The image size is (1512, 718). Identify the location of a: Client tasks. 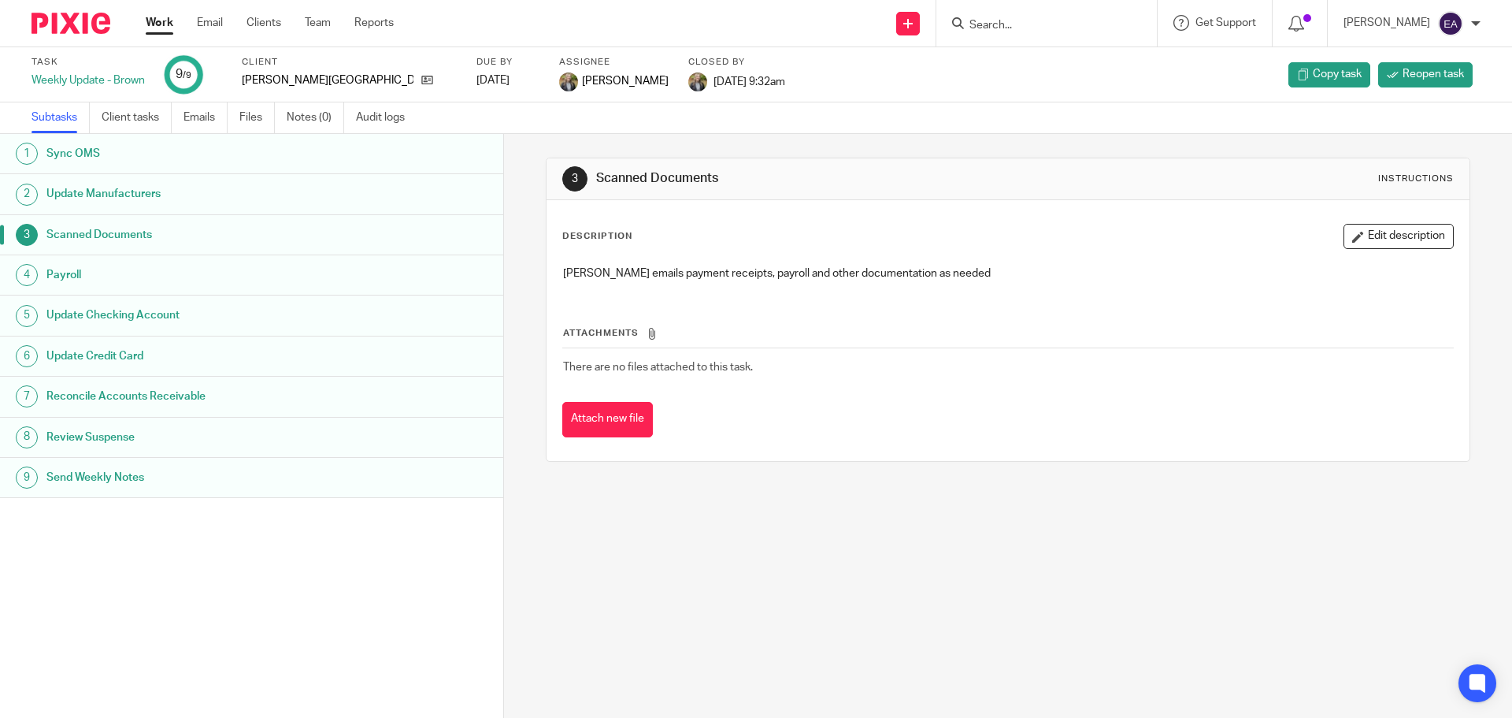
(136, 117).